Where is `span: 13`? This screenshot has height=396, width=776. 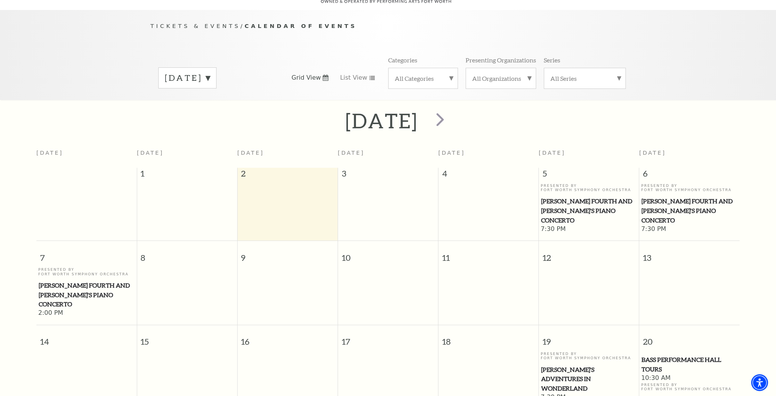 span: 13 is located at coordinates (690, 254).